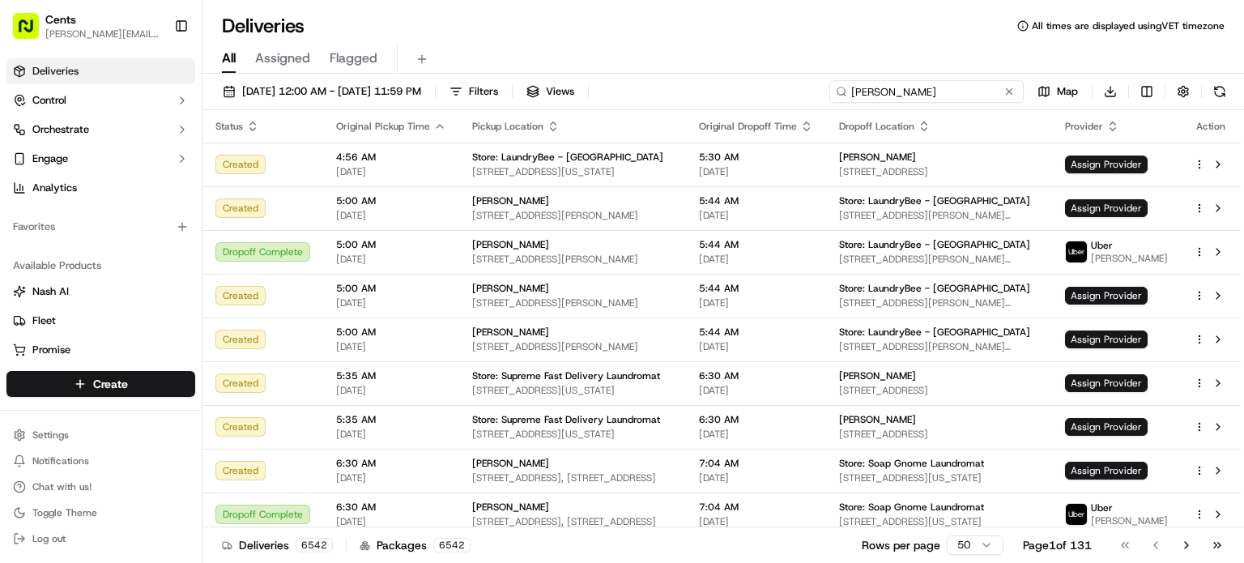 This screenshot has height=563, width=1244. I want to click on a: Analytics, so click(100, 188).